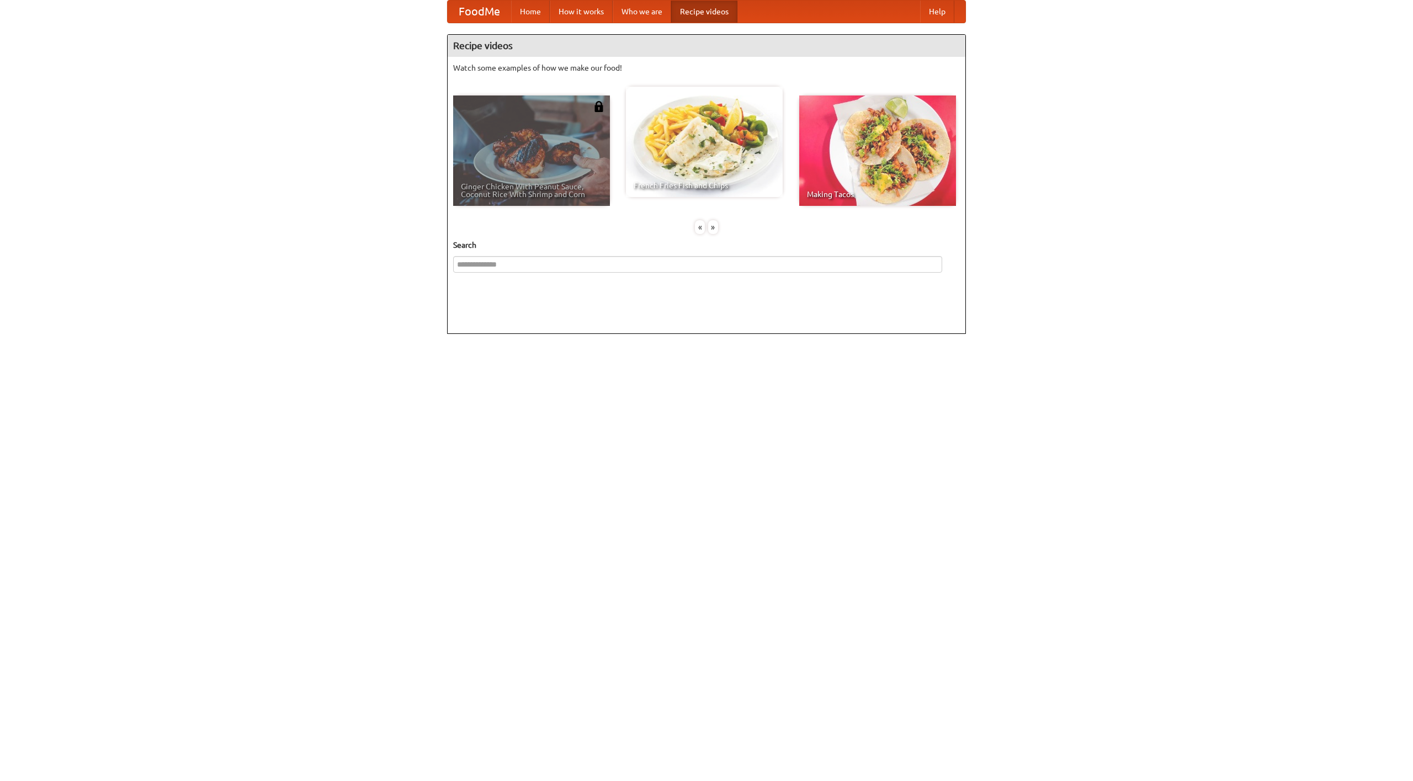 Image resolution: width=1413 pixels, height=781 pixels. Describe the element at coordinates (479, 12) in the screenshot. I see `a: FoodMe` at that location.